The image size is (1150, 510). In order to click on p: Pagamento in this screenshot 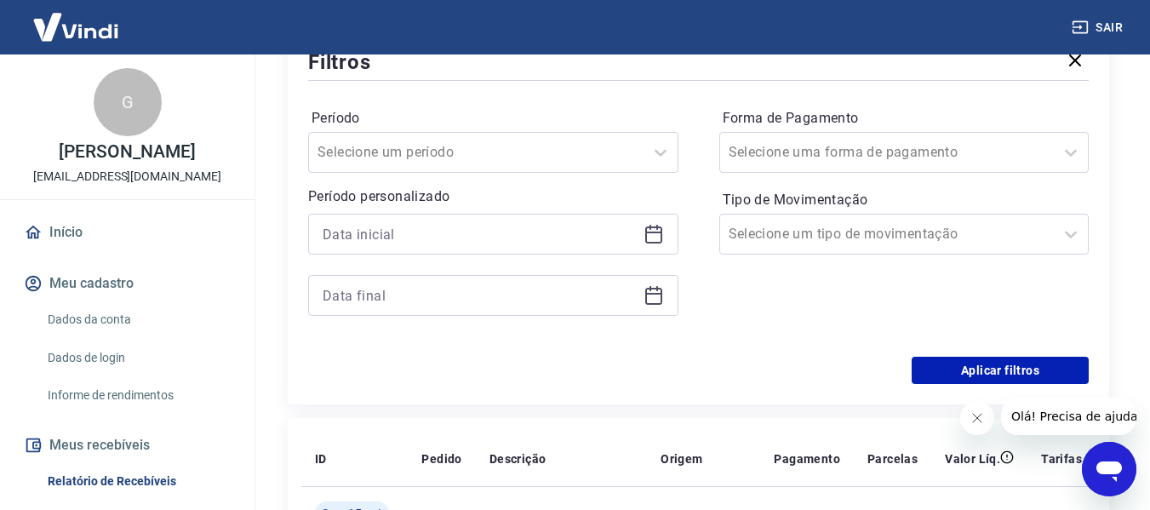, I will do `click(807, 459)`.